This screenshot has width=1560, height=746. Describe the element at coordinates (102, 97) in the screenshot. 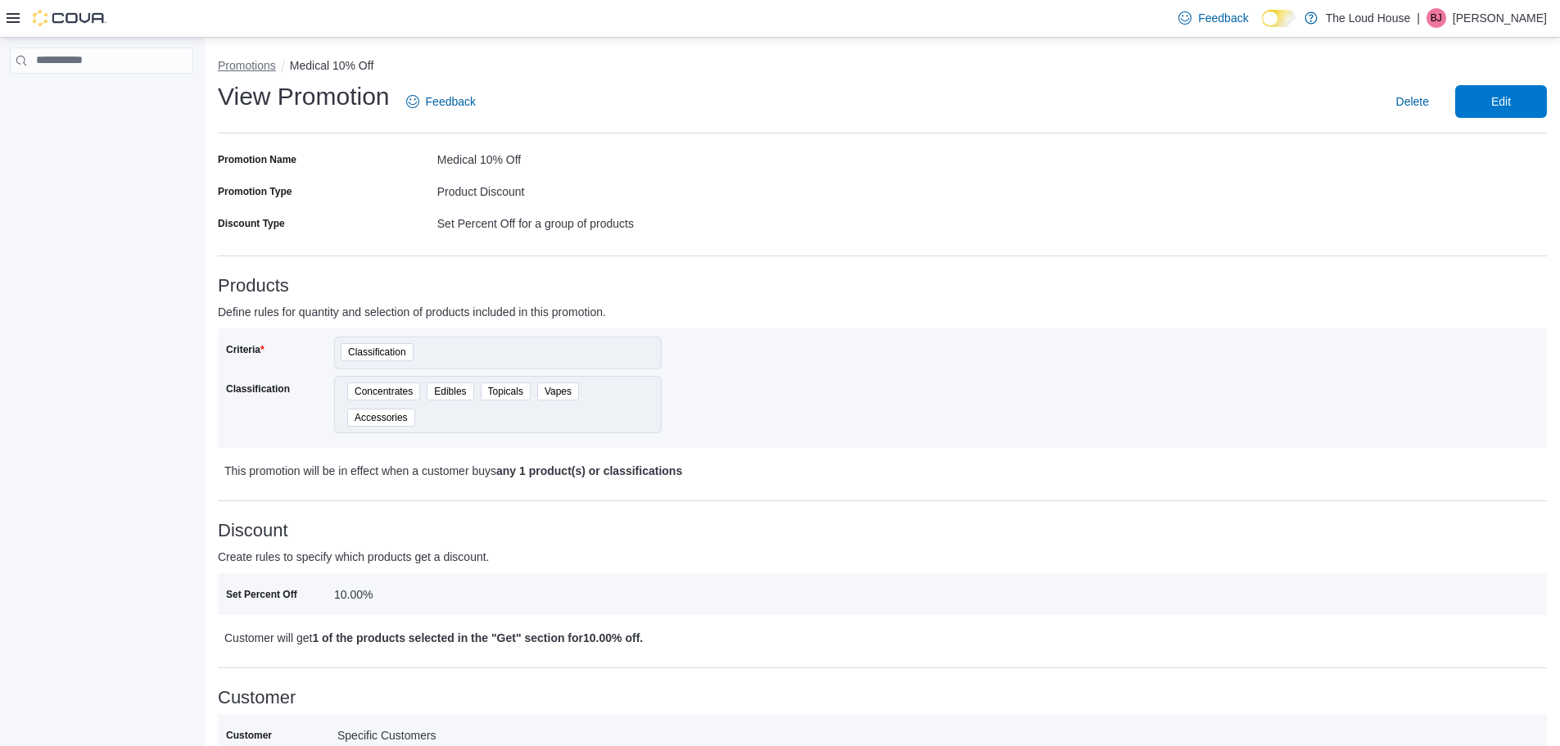

I see `nav: Complex example` at that location.